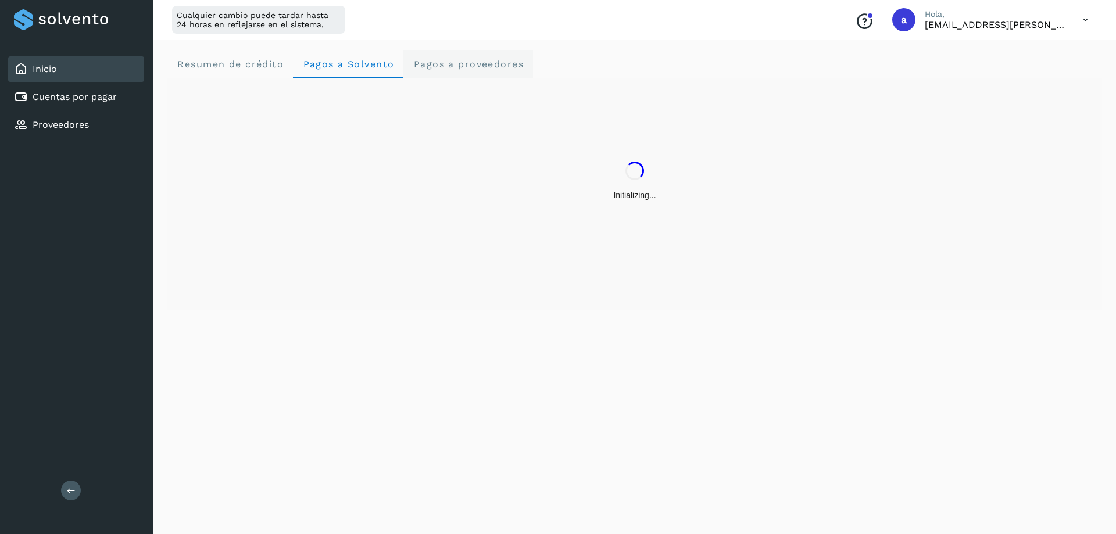 Image resolution: width=1116 pixels, height=534 pixels. What do you see at coordinates (230, 64) in the screenshot?
I see `span: Resumen de crédito` at bounding box center [230, 64].